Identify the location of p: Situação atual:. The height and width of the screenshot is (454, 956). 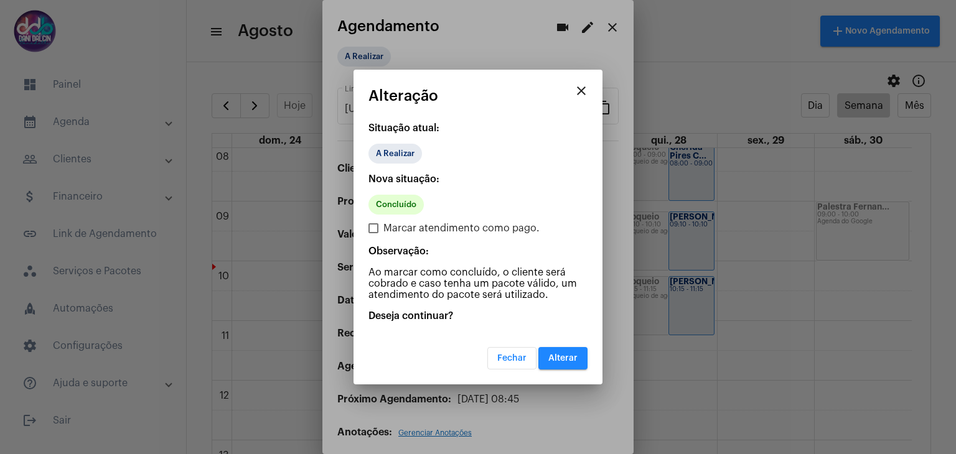
(478, 128).